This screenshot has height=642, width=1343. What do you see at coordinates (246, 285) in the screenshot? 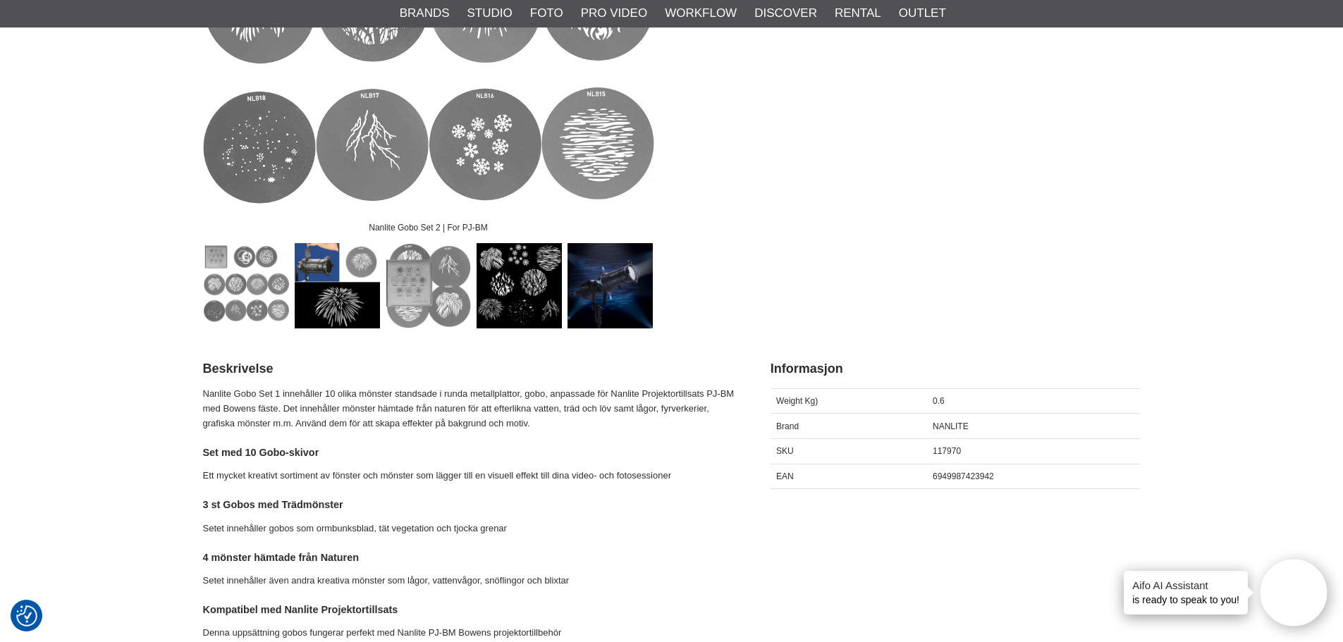
I see `img: Nanlite Gobo Set 2 | For PJ-BM` at bounding box center [246, 285].